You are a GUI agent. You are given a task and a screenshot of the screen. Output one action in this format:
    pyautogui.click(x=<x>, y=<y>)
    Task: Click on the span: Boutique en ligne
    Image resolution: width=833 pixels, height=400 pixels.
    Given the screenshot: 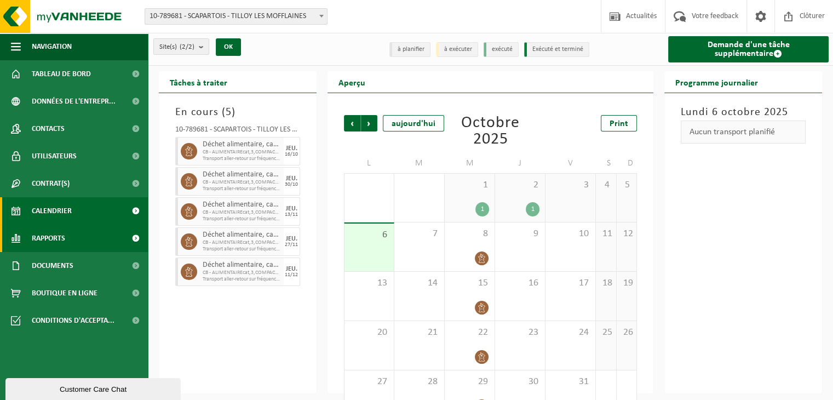 What is the action you would take?
    pyautogui.click(x=65, y=293)
    